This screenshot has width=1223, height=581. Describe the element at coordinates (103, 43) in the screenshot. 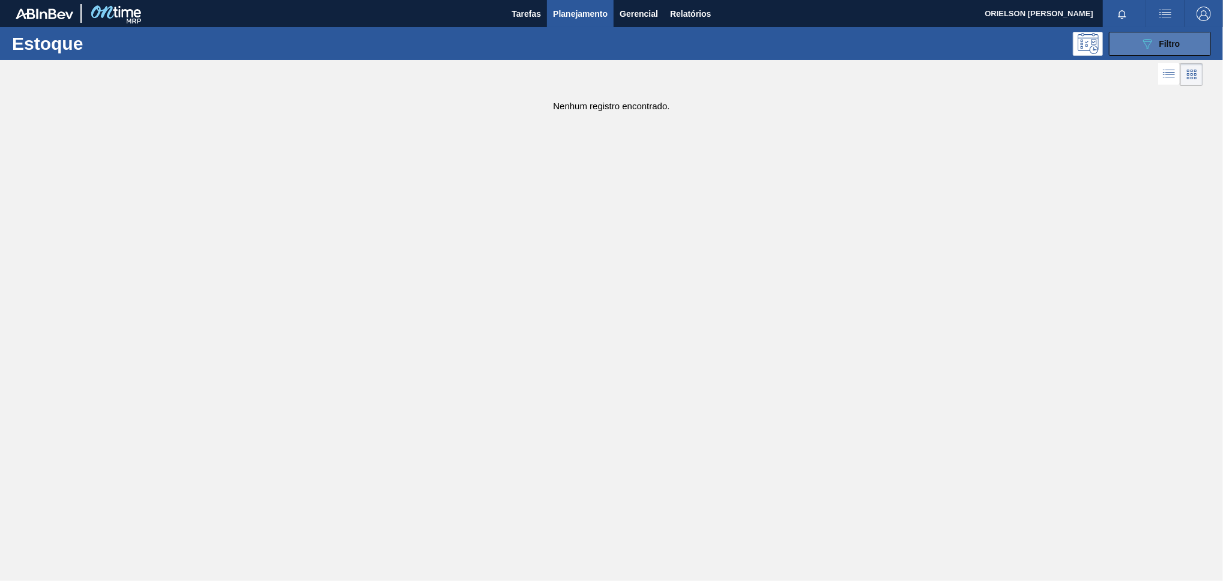

I see `h1: Estoque` at that location.